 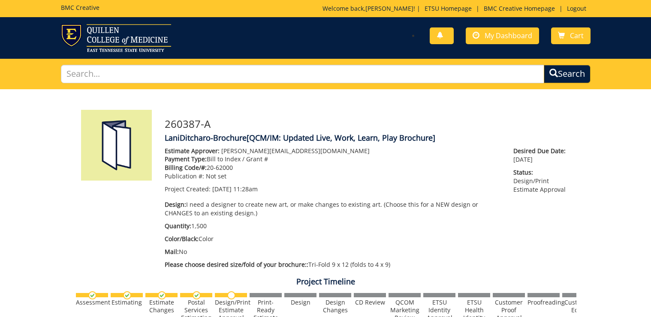 What do you see at coordinates (571, 36) in the screenshot?
I see `a: Cart` at bounding box center [571, 36].